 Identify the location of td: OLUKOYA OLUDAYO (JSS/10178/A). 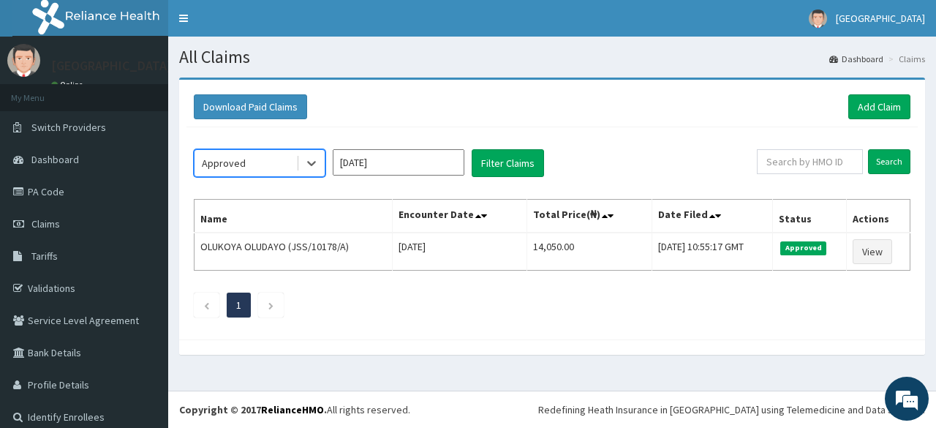
(293, 252).